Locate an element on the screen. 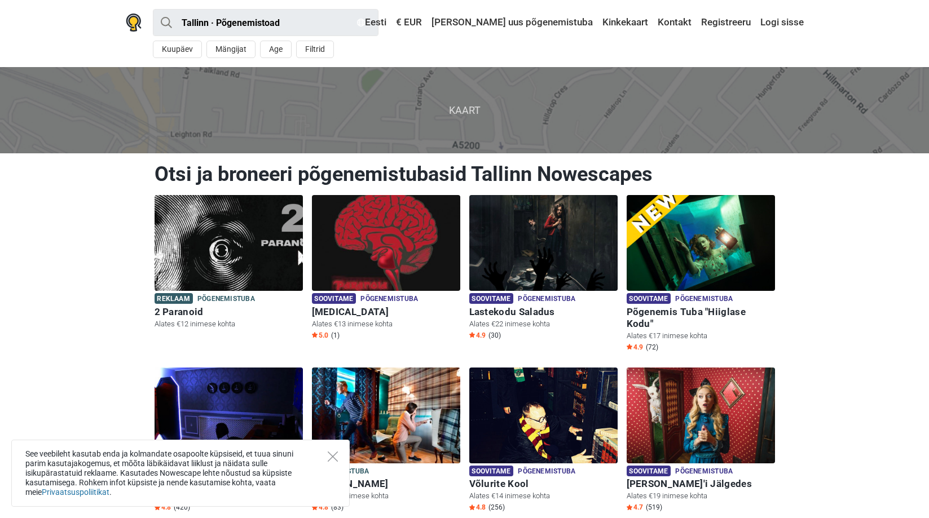 This screenshot has height=518, width=929. a: € EUR is located at coordinates (409, 23).